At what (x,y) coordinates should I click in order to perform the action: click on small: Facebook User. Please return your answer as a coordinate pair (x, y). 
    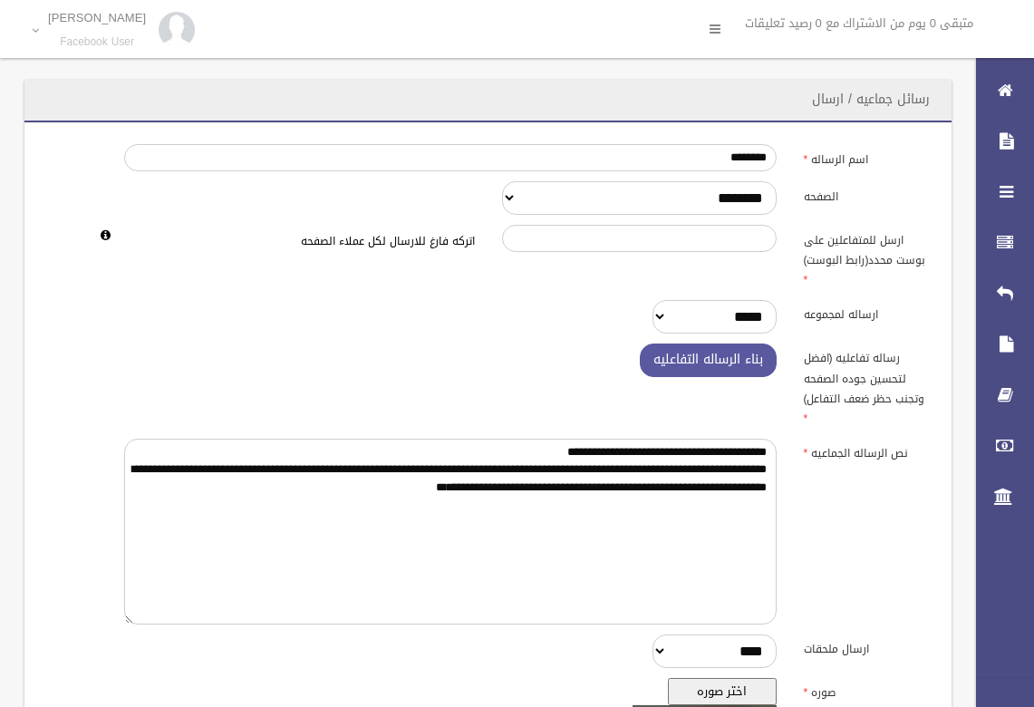
    Looking at the image, I should click on (97, 42).